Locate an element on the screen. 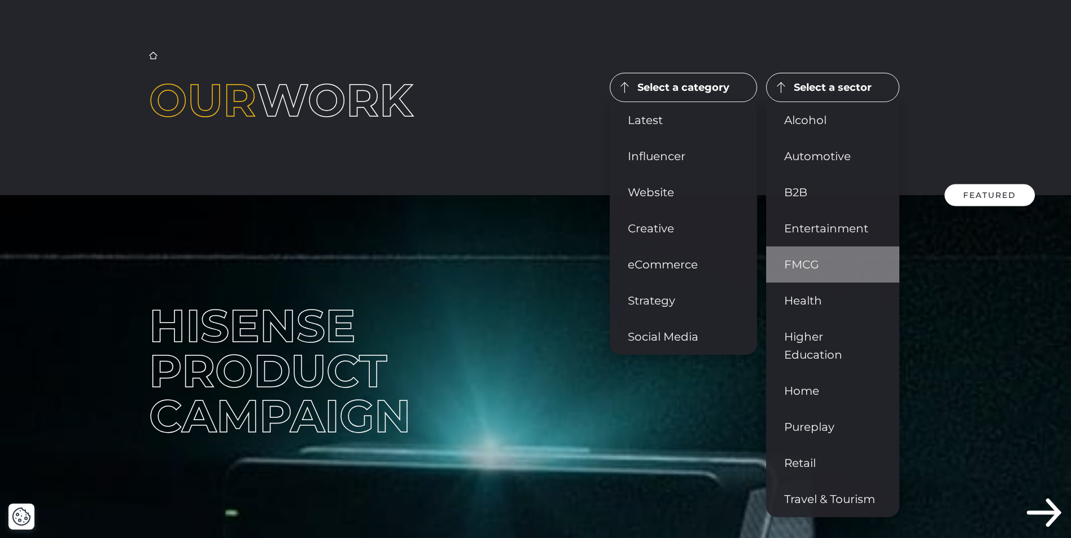 This screenshot has height=538, width=1071. a: Social Media is located at coordinates (683, 337).